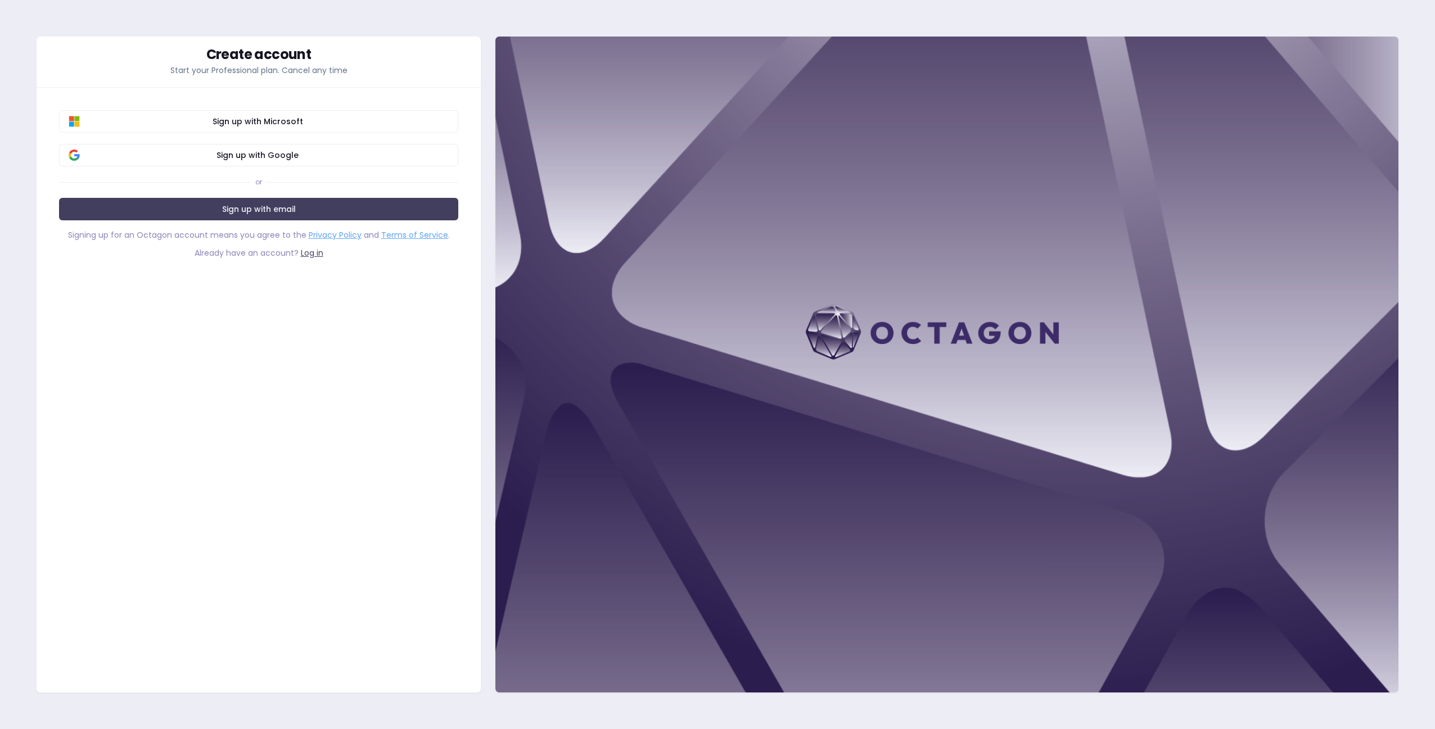 This screenshot has width=1435, height=729. I want to click on p: Start your Professional plan. Cancel any time, so click(259, 70).